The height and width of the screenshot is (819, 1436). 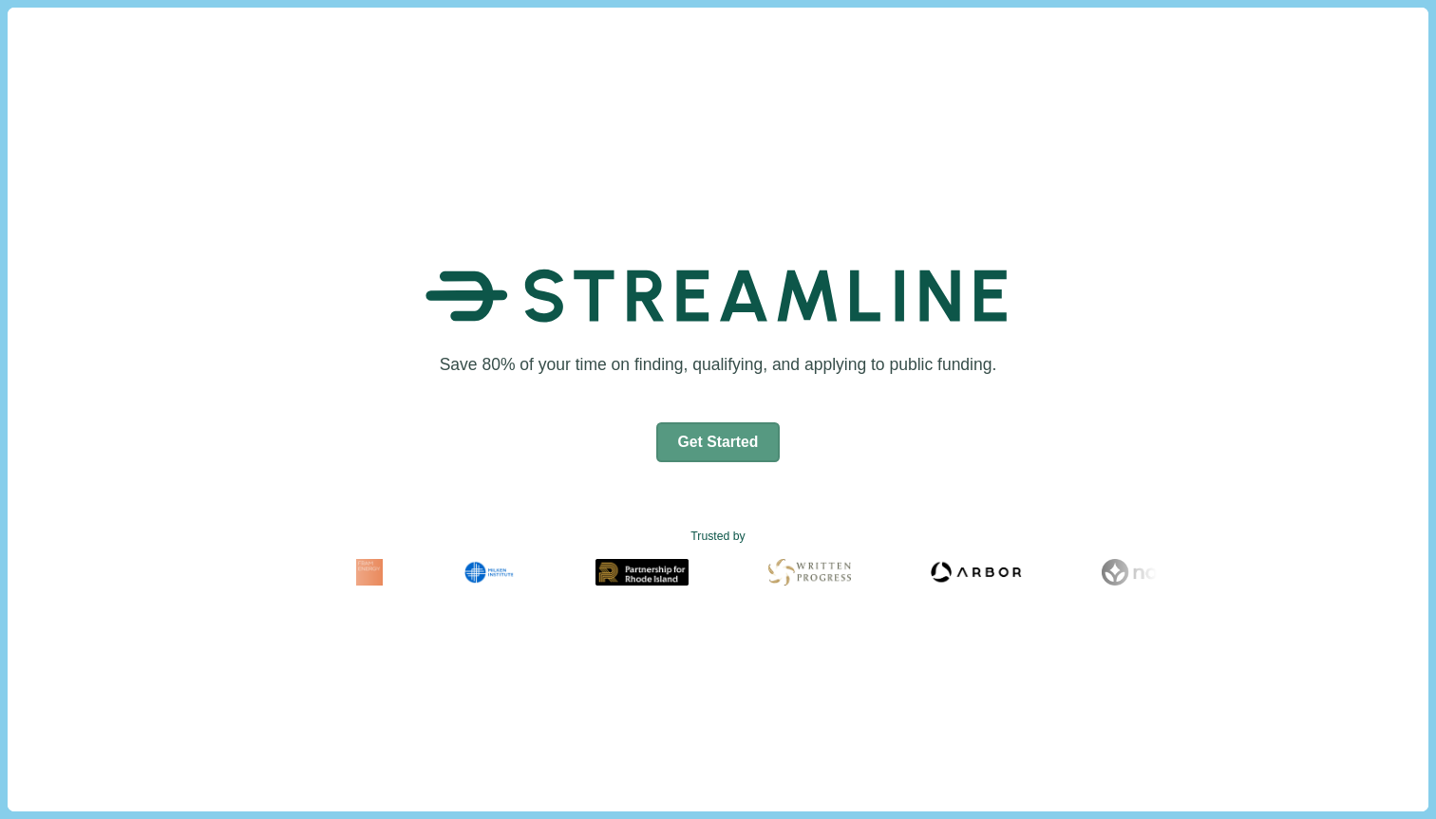 I want to click on img: Streamline Climate Logo, so click(x=718, y=296).